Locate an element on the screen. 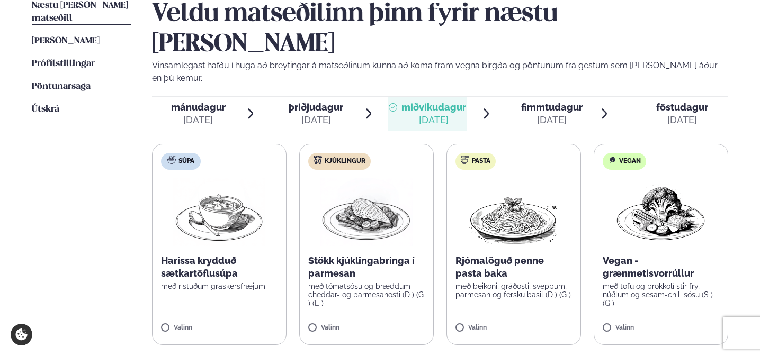 The image size is (760, 356). img: Vegan.svg is located at coordinates (612, 160).